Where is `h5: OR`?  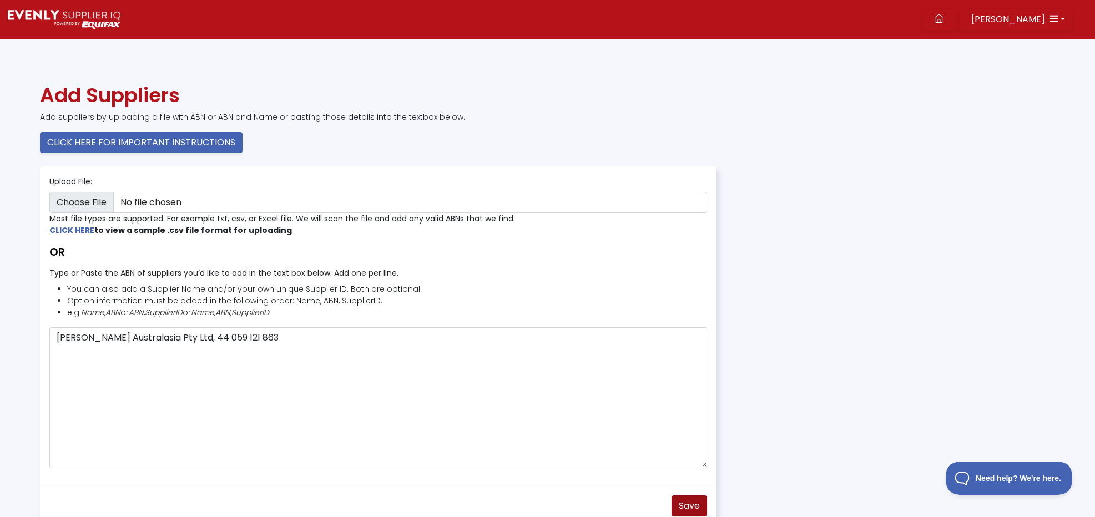
h5: OR is located at coordinates (378, 252).